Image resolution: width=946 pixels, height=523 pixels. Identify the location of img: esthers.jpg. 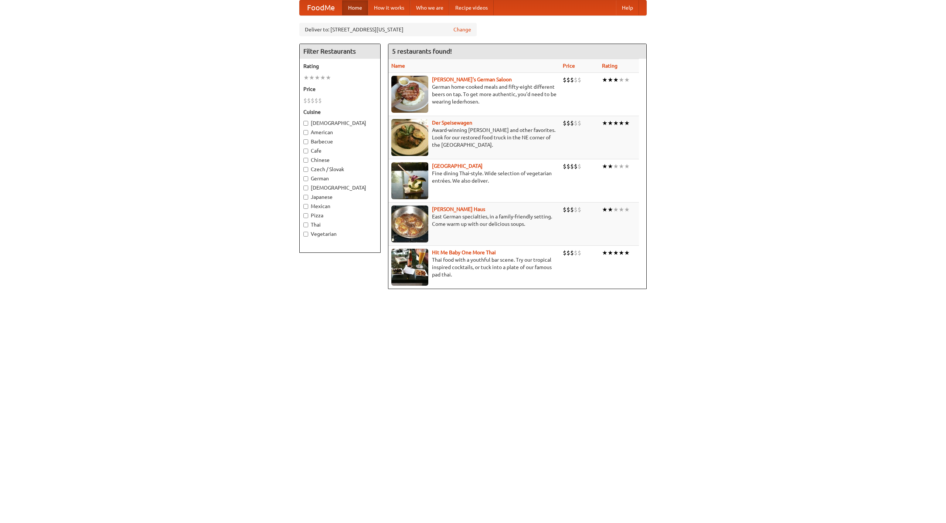
(410, 94).